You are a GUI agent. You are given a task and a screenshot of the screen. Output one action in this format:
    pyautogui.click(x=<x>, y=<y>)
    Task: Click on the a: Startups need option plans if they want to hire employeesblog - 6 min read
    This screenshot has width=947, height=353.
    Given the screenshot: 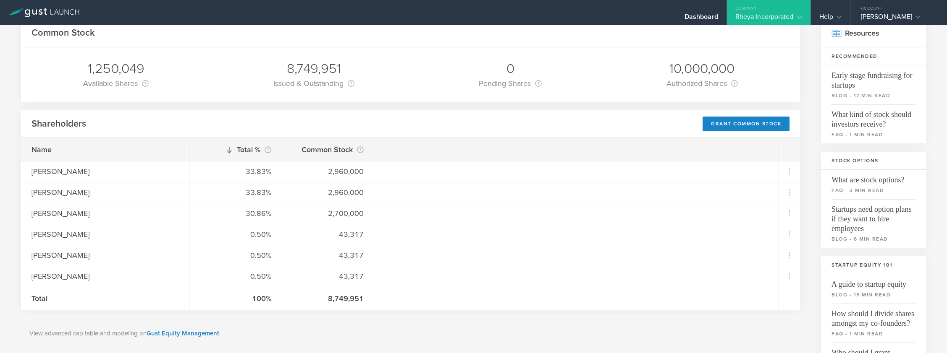 What is the action you would take?
    pyautogui.click(x=873, y=224)
    